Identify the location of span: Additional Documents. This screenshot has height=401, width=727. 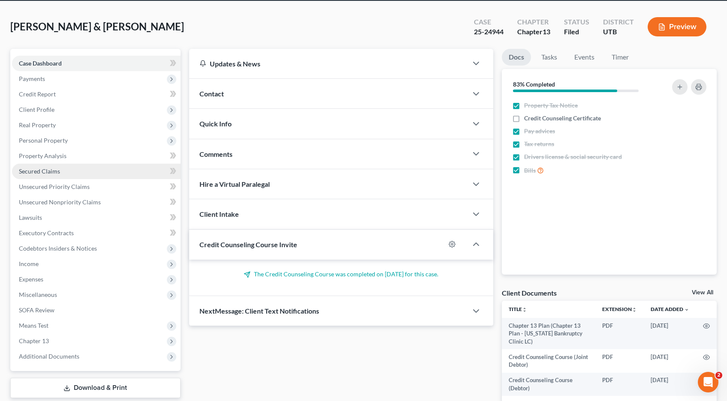
(49, 356).